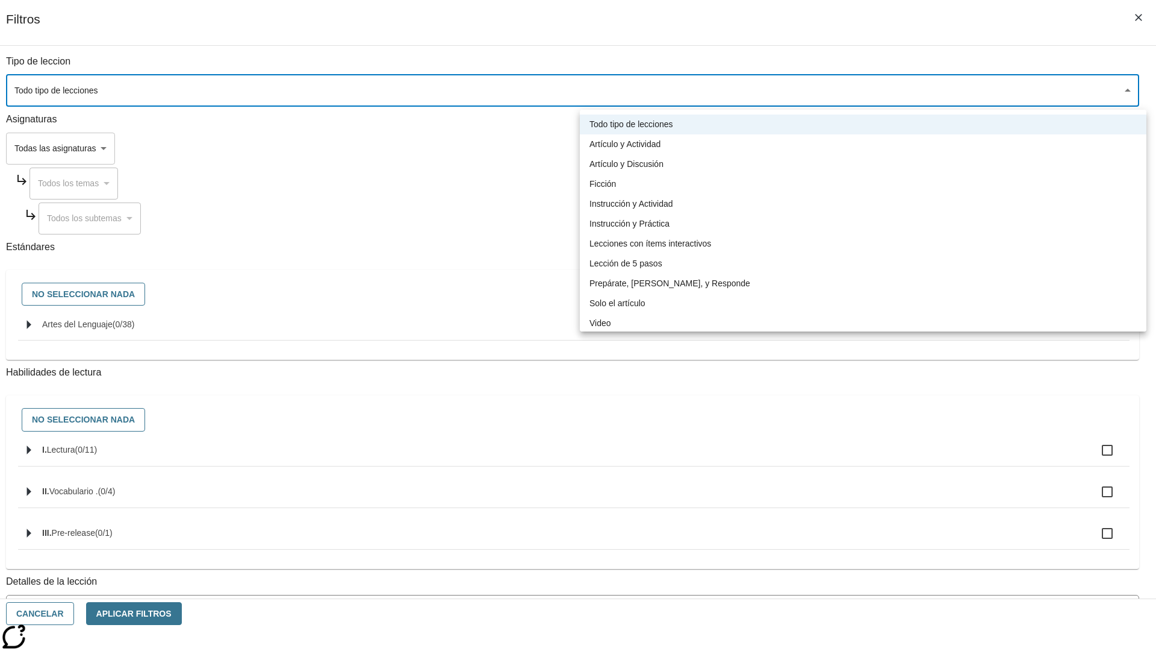  I want to click on li: Lección de 5 pasos, so click(863, 263).